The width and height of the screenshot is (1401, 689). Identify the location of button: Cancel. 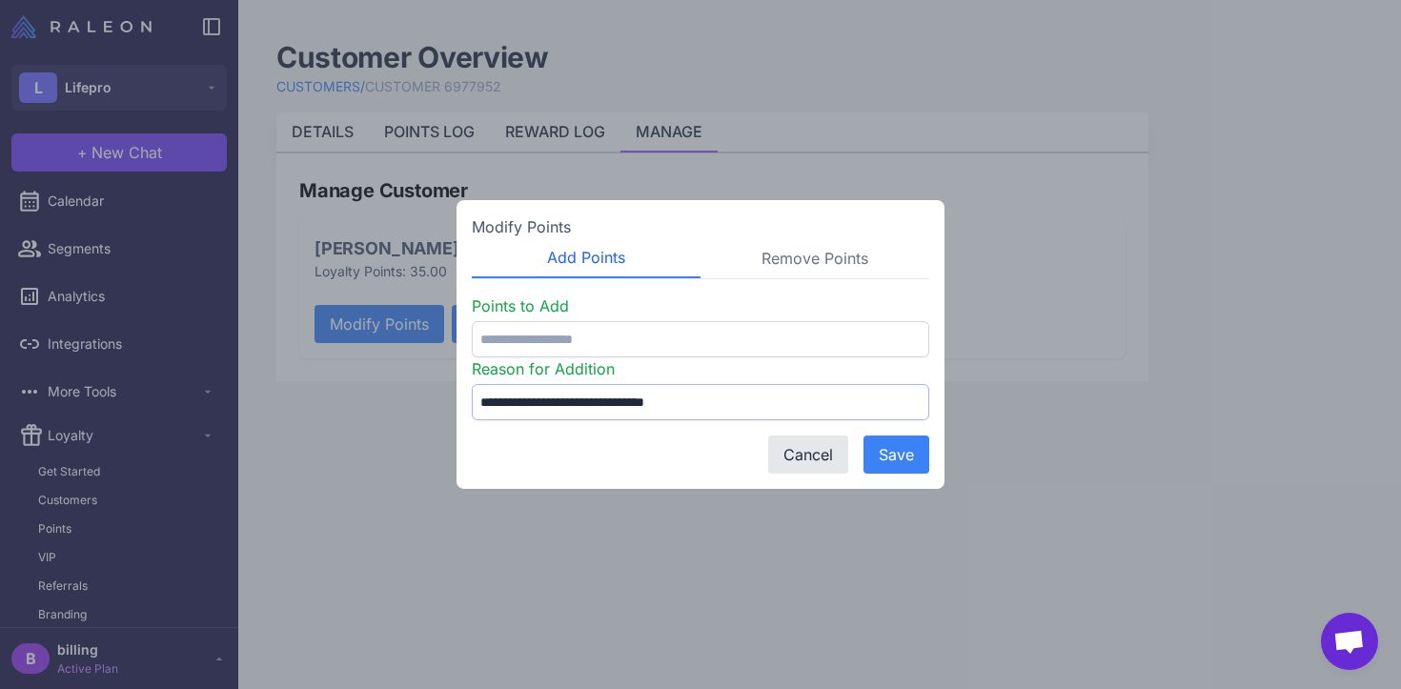
(808, 455).